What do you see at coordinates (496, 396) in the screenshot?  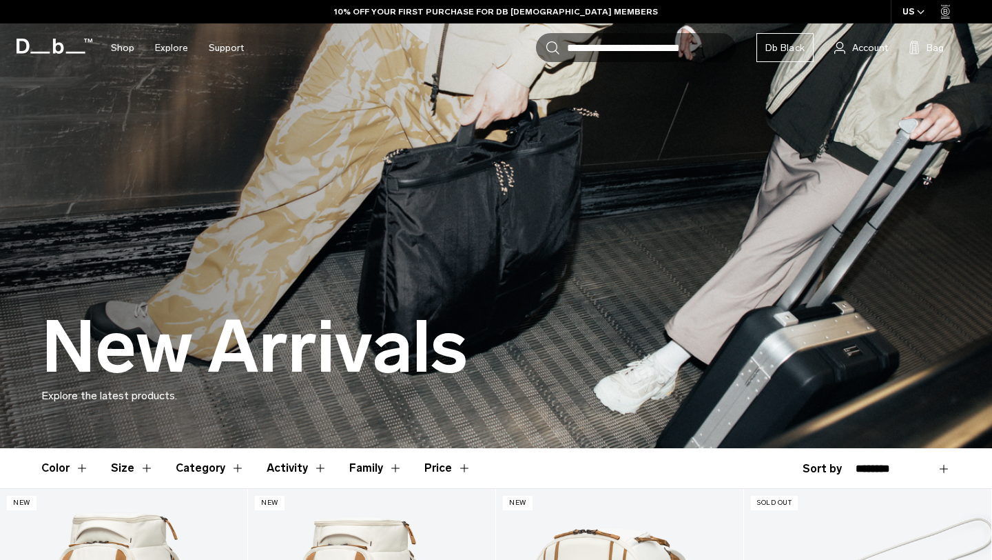 I see `p: Explore the latest products.` at bounding box center [496, 396].